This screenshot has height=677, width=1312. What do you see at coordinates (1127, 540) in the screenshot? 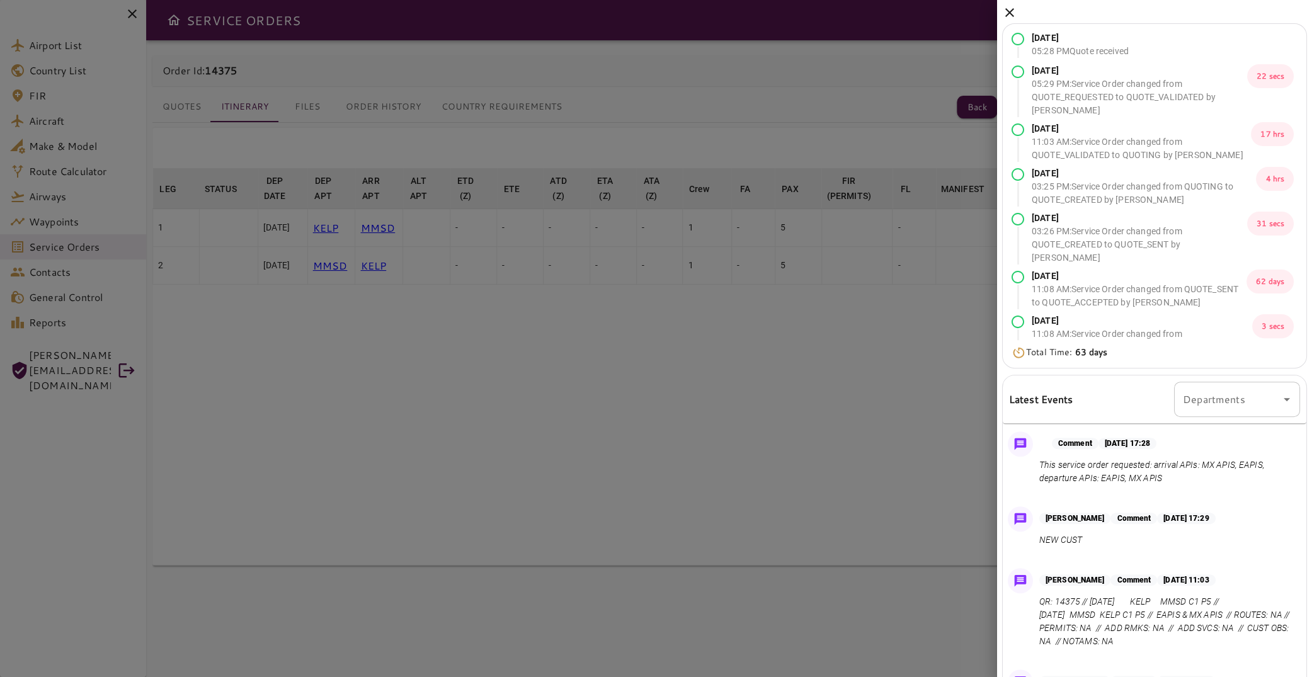
I see `p: NEW CUST` at bounding box center [1127, 540].